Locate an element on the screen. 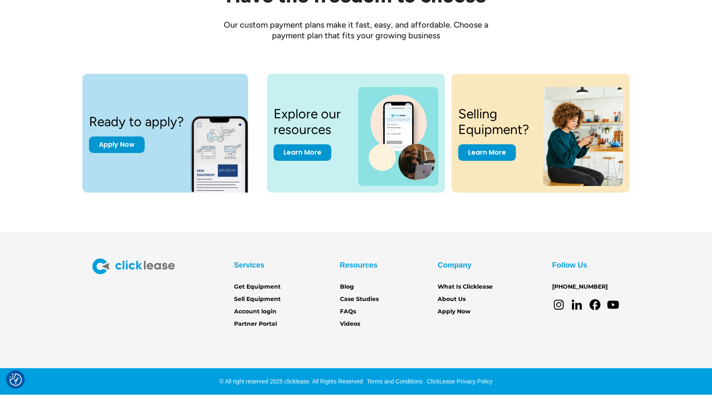 The width and height of the screenshot is (712, 395). a: About Us is located at coordinates (452, 299).